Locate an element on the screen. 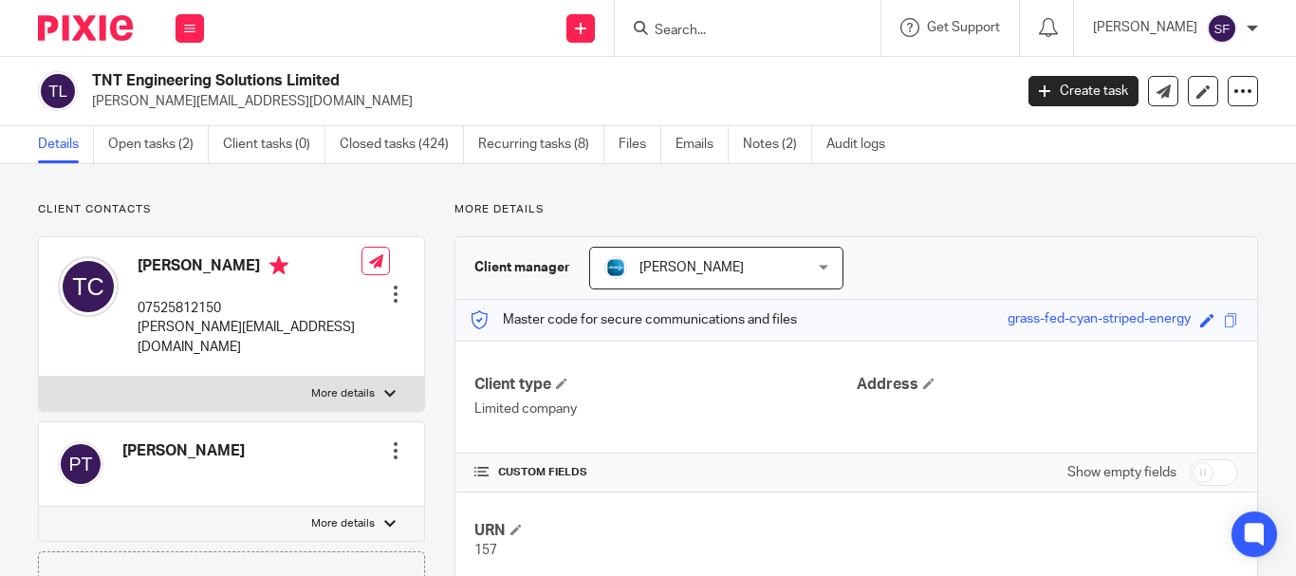 Image resolution: width=1296 pixels, height=576 pixels. img: Pixie is located at coordinates (85, 28).